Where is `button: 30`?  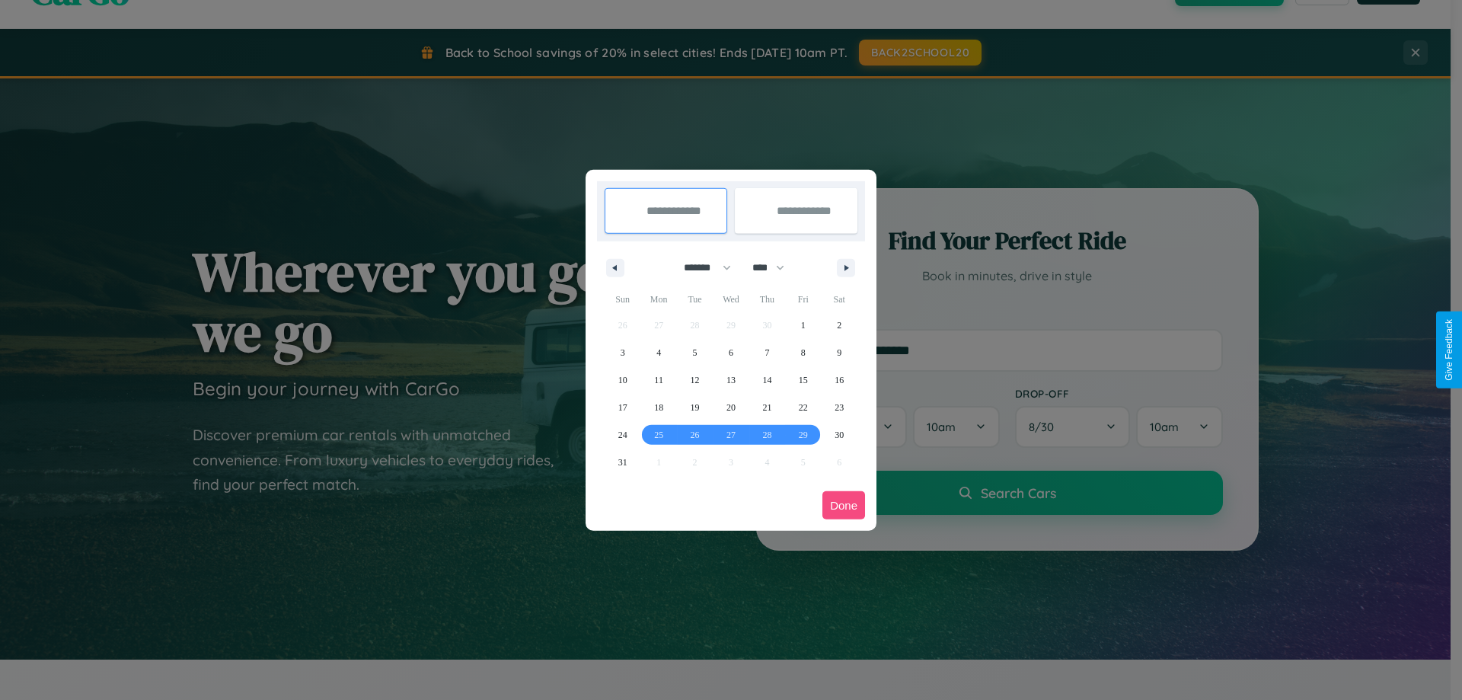
button: 30 is located at coordinates (839, 435).